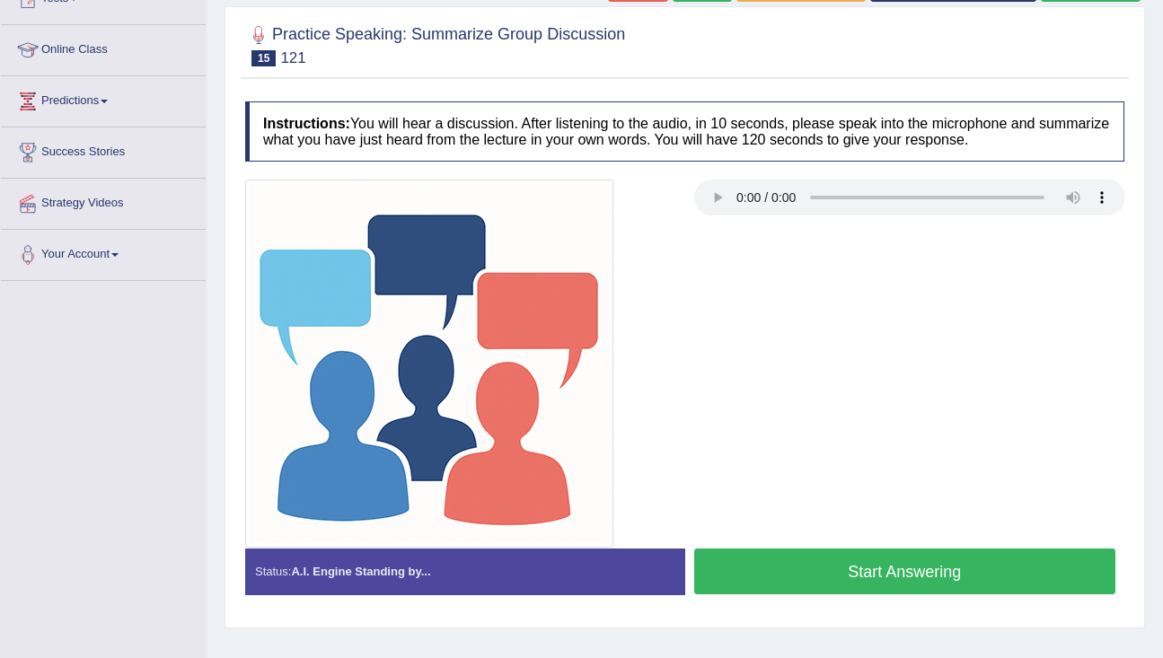  Describe the element at coordinates (360, 571) in the screenshot. I see `strong: A.I. Engine Standing by...` at that location.